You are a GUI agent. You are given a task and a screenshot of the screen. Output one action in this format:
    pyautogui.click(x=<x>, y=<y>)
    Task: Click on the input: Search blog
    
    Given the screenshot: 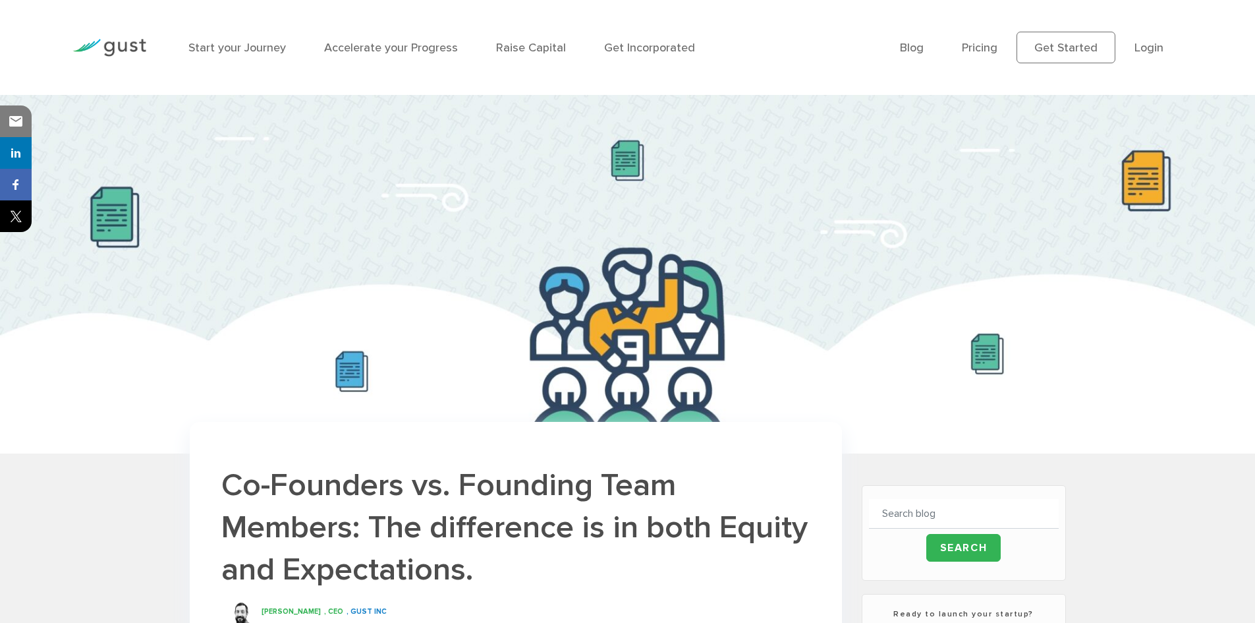 What is the action you would take?
    pyautogui.click(x=964, y=513)
    